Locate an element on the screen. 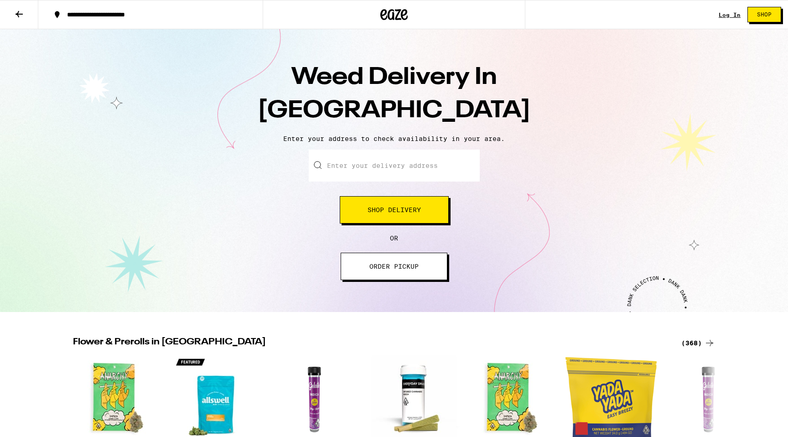 This screenshot has height=437, width=788. a: Log In is located at coordinates (730, 15).